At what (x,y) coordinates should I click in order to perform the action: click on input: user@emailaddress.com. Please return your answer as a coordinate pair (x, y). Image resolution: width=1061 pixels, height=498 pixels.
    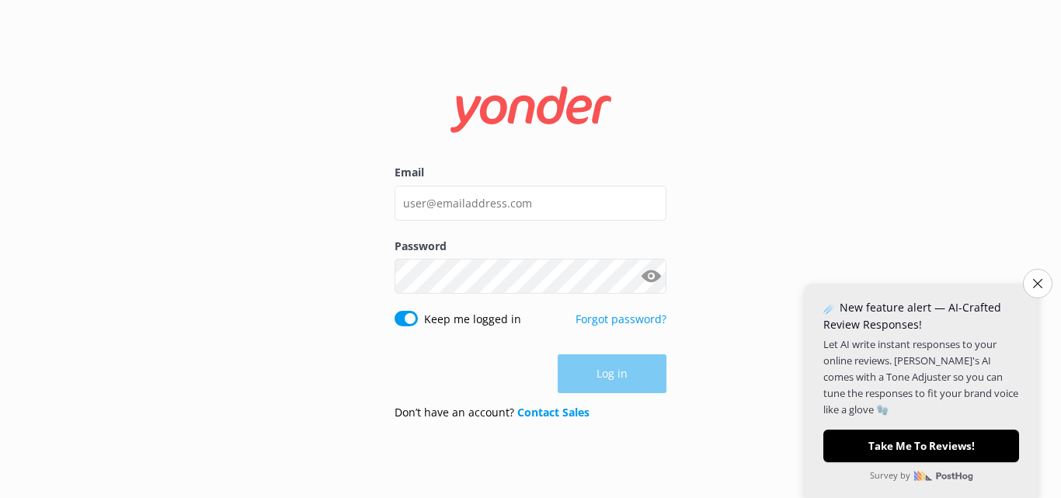
    Looking at the image, I should click on (530, 203).